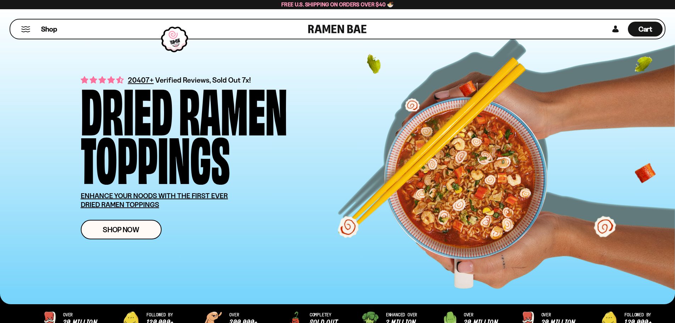 The width and height of the screenshot is (675, 323). What do you see at coordinates (26, 29) in the screenshot?
I see `button: Mobile Menu Trigger` at bounding box center [26, 29].